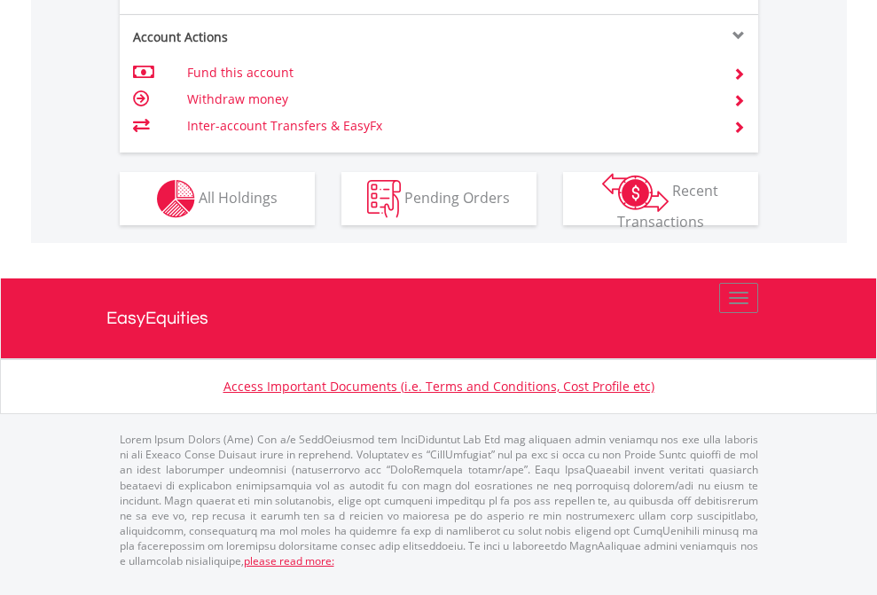 The height and width of the screenshot is (595, 877). Describe the element at coordinates (289, 561) in the screenshot. I see `a: please read more:` at that location.